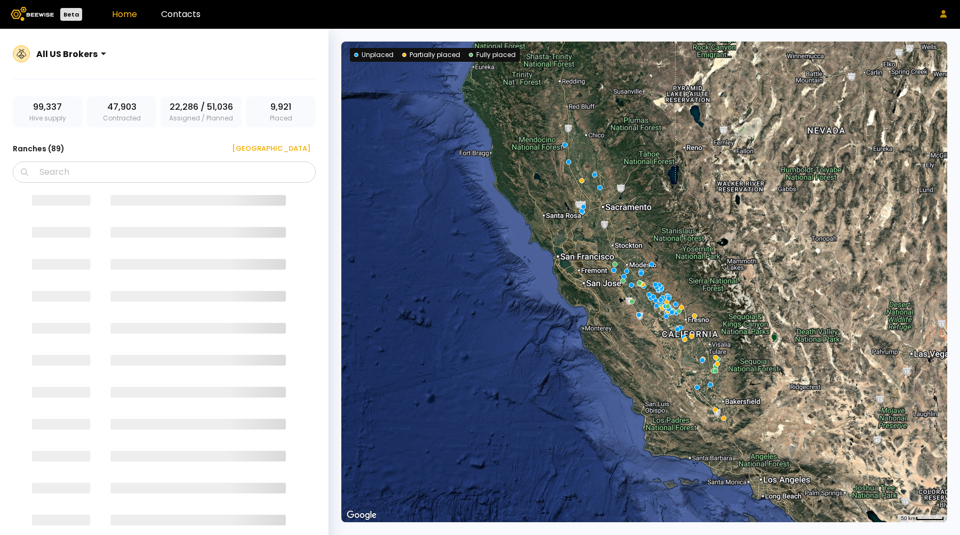  I want to click on img: Google, so click(362, 516).